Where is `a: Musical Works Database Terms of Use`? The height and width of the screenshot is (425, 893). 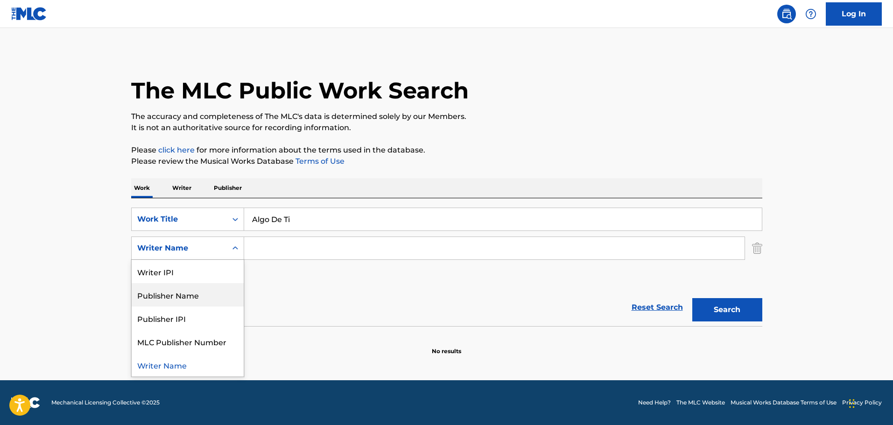
a: Musical Works Database Terms of Use is located at coordinates (783, 403).